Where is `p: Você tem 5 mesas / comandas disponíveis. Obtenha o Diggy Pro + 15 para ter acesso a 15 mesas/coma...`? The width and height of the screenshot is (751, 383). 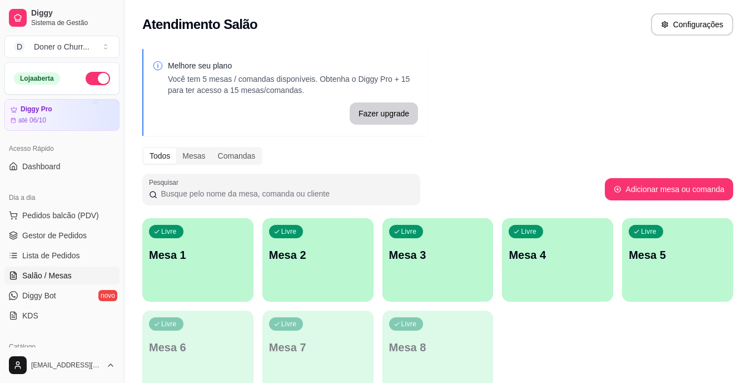 p: Você tem 5 mesas / comandas disponíveis. Obtenha o Diggy Pro + 15 para ter acesso a 15 mesas/coma... is located at coordinates (293, 85).